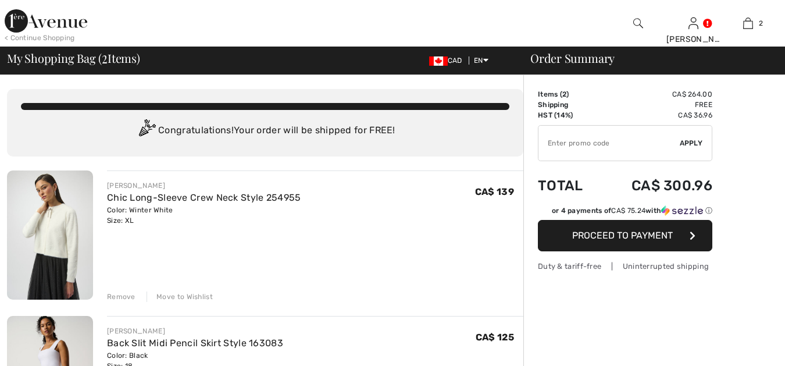 The height and width of the screenshot is (366, 785). Describe the element at coordinates (439, 61) in the screenshot. I see `img: Canadian Dollar` at that location.